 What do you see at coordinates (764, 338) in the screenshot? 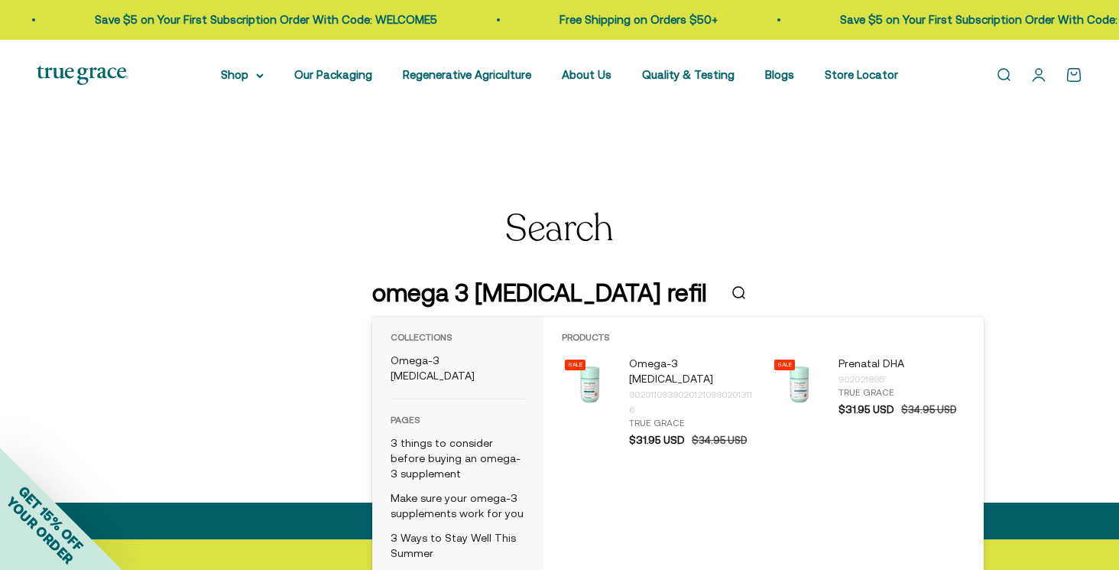
I see `h3: Products` at bounding box center [764, 338].